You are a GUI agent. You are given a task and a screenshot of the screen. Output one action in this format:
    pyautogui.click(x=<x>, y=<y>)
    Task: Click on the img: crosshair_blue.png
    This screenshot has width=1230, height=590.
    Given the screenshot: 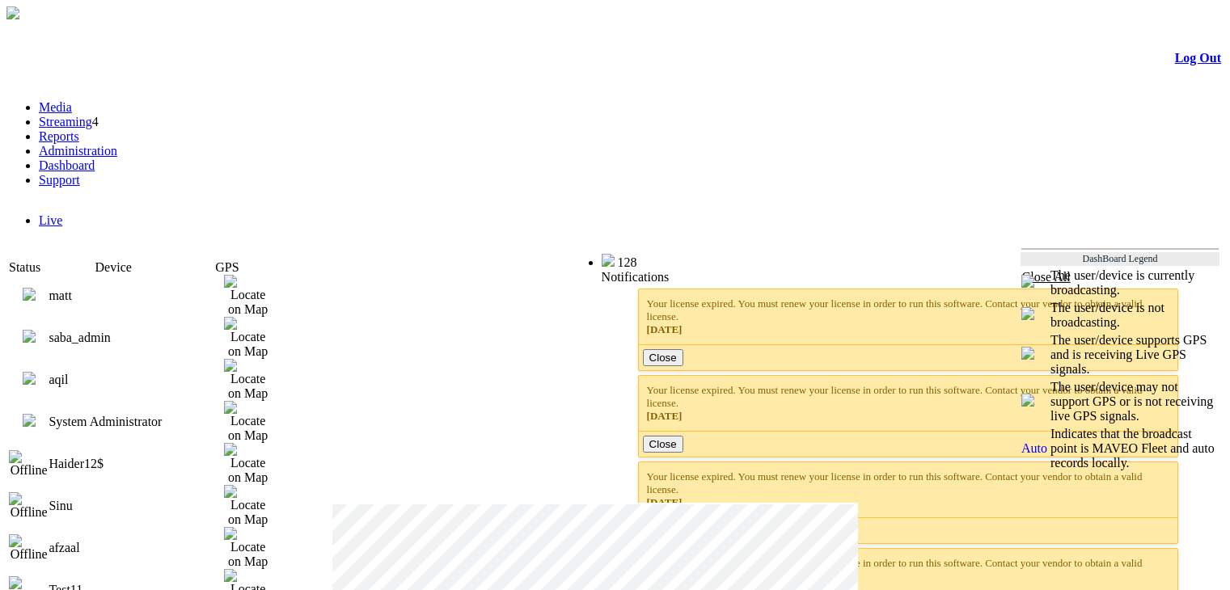 What is the action you would take?
    pyautogui.click(x=1028, y=353)
    